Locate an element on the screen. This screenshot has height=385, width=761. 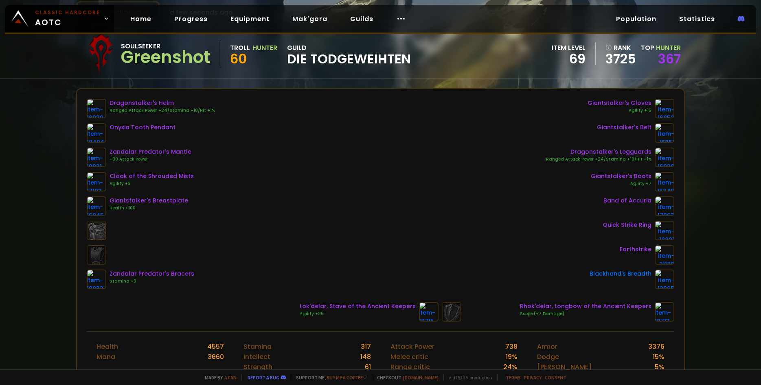
a: Classic HardcoreAOTC is located at coordinates (59, 19).